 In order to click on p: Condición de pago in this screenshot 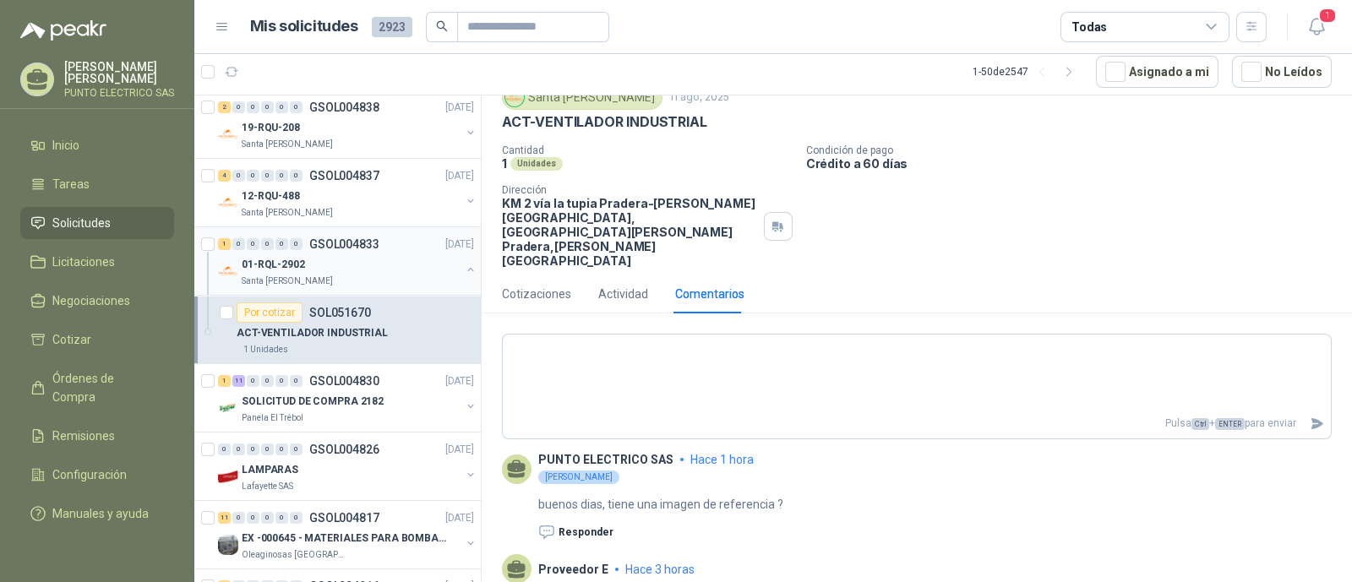, I will do `click(1076, 150)`.